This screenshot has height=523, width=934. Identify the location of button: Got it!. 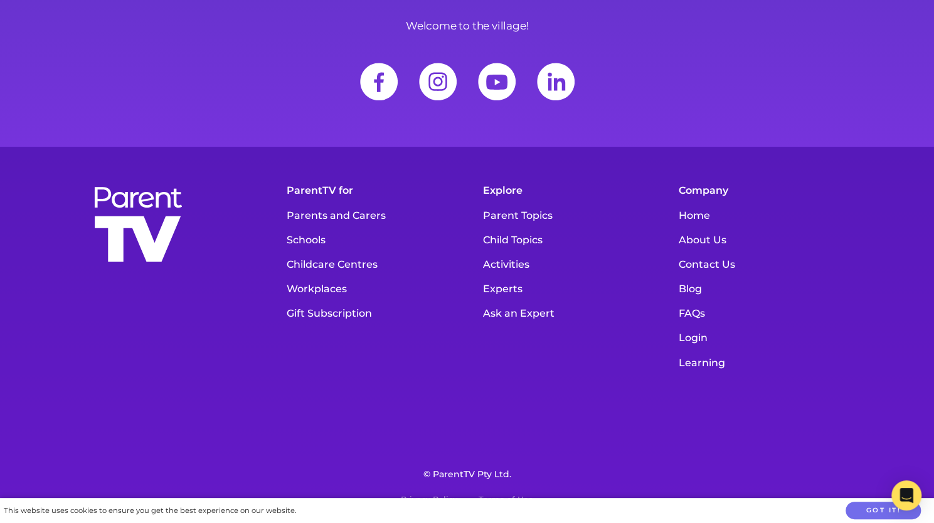
(883, 510).